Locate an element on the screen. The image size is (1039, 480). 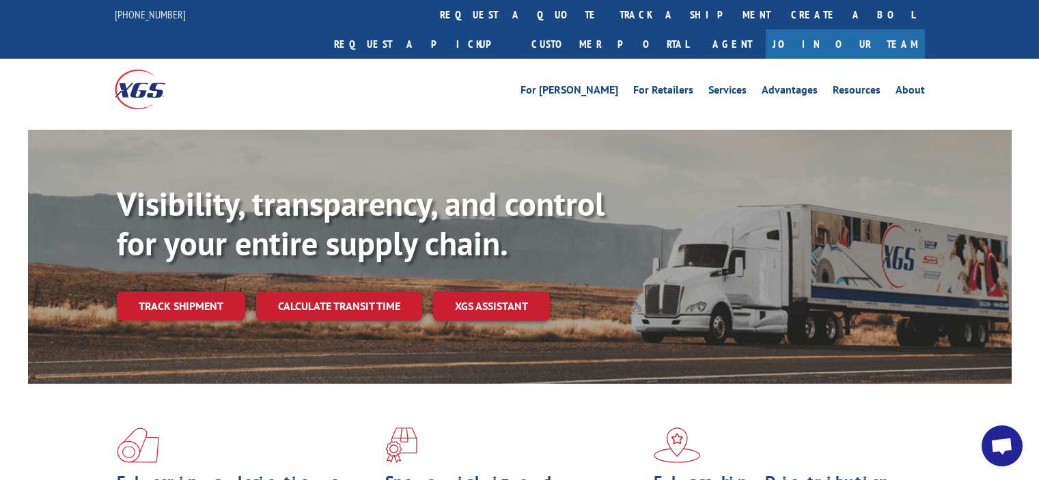
b: Visibility, transparency, and control for your entire supply chain. is located at coordinates (361, 223).